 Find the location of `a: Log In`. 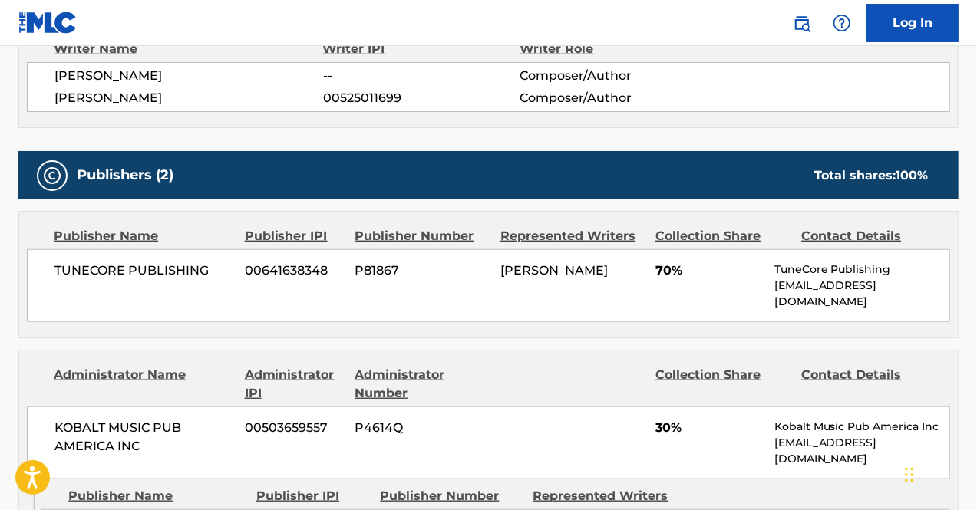

a: Log In is located at coordinates (912, 23).